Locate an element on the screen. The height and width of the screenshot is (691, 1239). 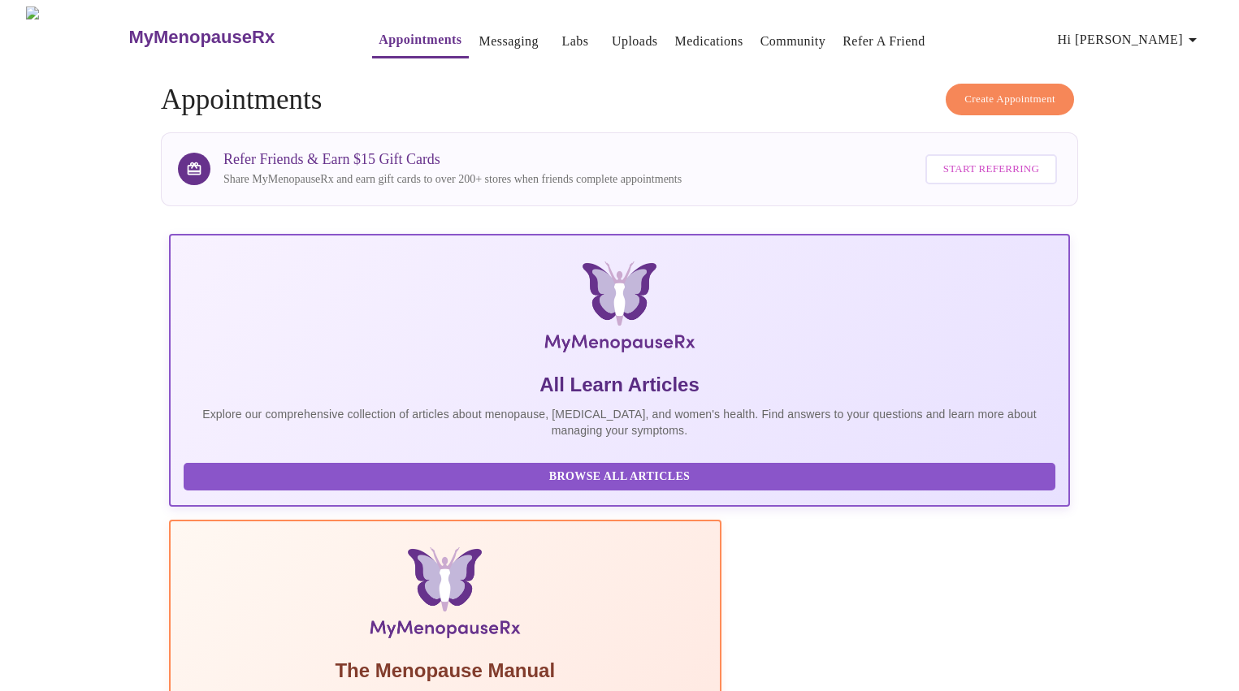
h3: Refer Friends & Earn $15 Gift Cards is located at coordinates (452, 159).